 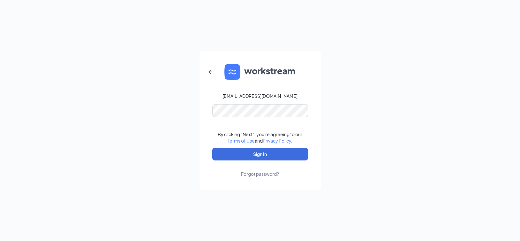 I want to click on button: Sign In, so click(x=260, y=154).